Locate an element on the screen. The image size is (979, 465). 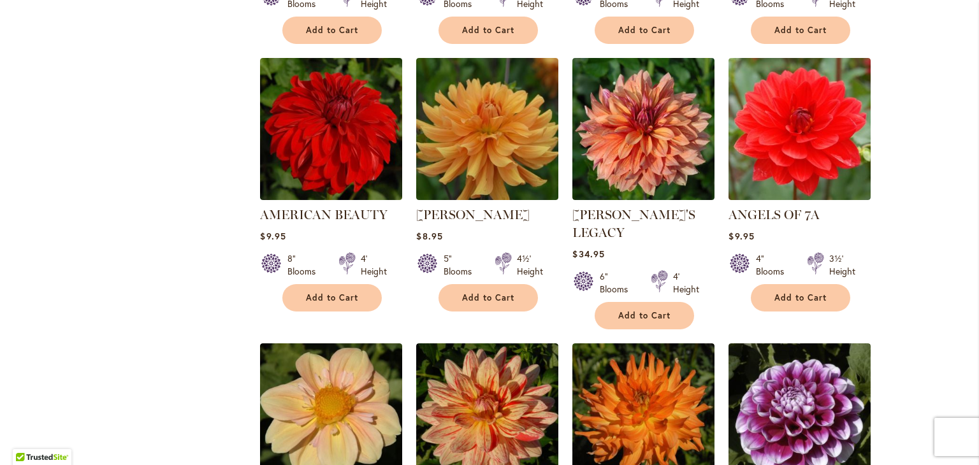
span: $8.95 is located at coordinates (429, 236).